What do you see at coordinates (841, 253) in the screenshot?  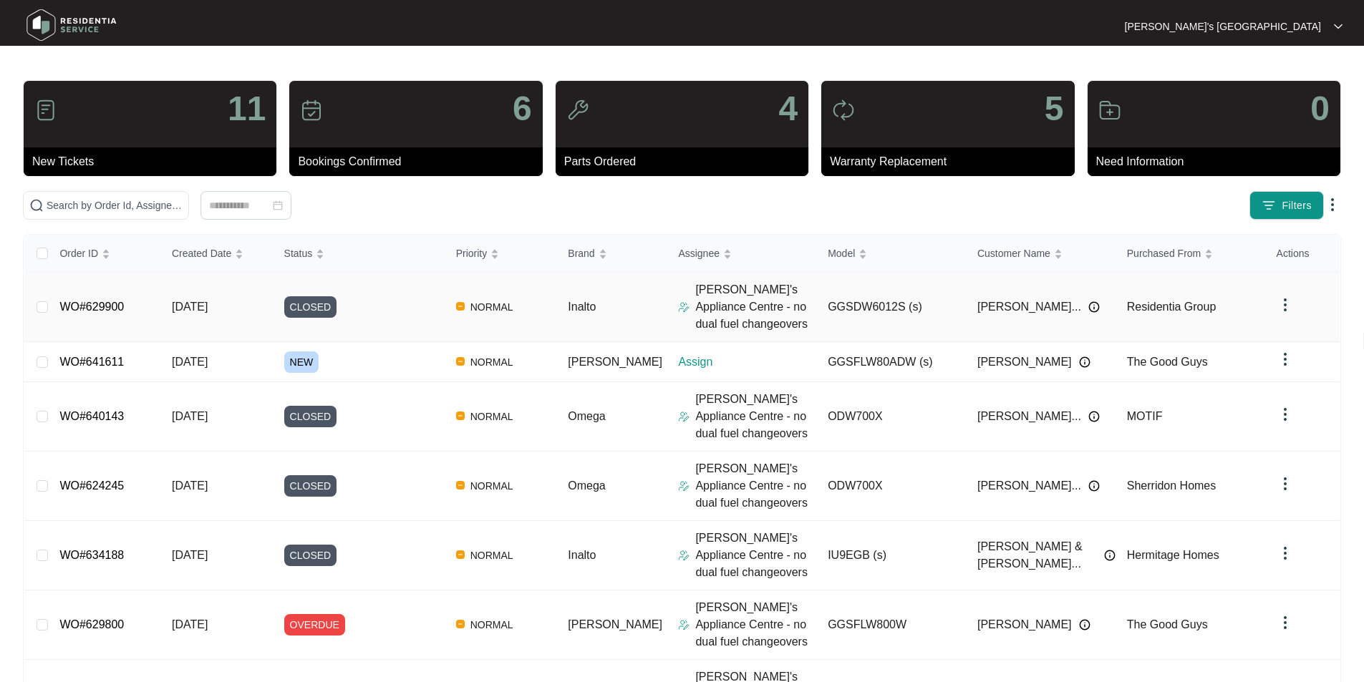 I see `span: Model` at bounding box center [841, 253].